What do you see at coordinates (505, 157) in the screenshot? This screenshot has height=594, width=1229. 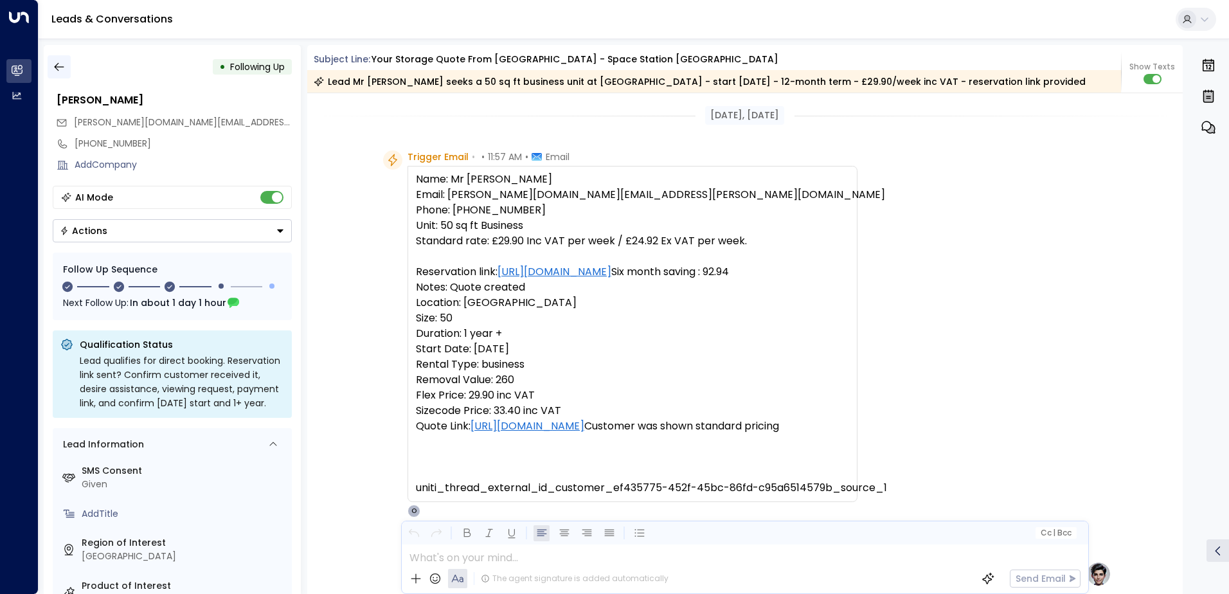 I see `span: 11:57 AM` at bounding box center [505, 157].